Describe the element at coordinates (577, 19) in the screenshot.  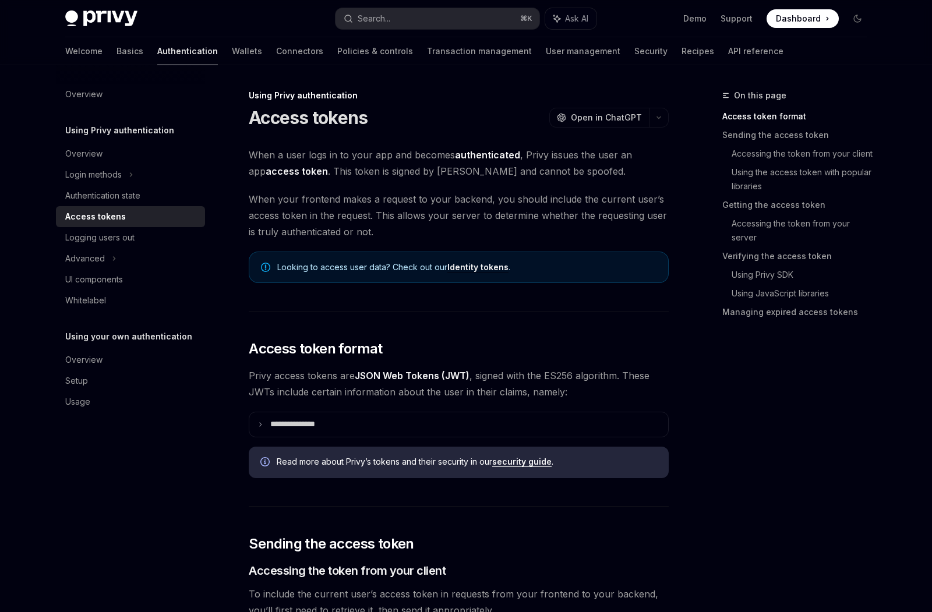
I see `span: Ask AI` at that location.